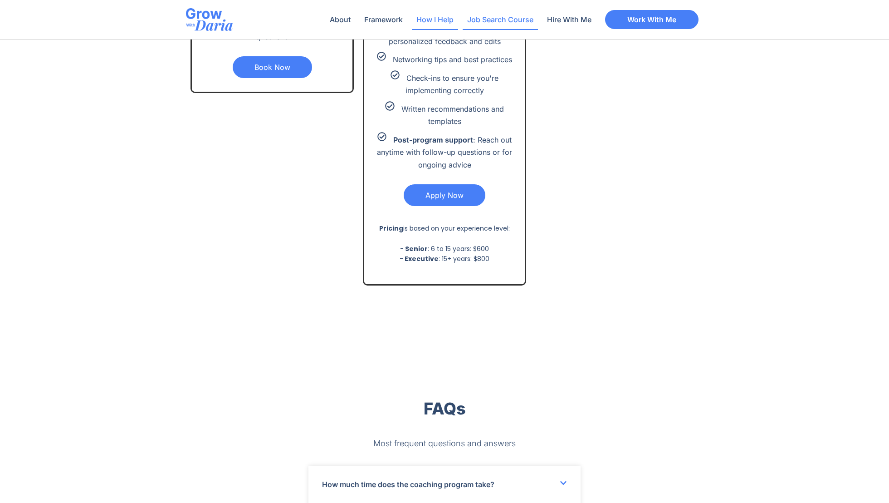 The height and width of the screenshot is (503, 889). What do you see at coordinates (460, 20) in the screenshot?
I see `nav: Menu` at bounding box center [460, 20].